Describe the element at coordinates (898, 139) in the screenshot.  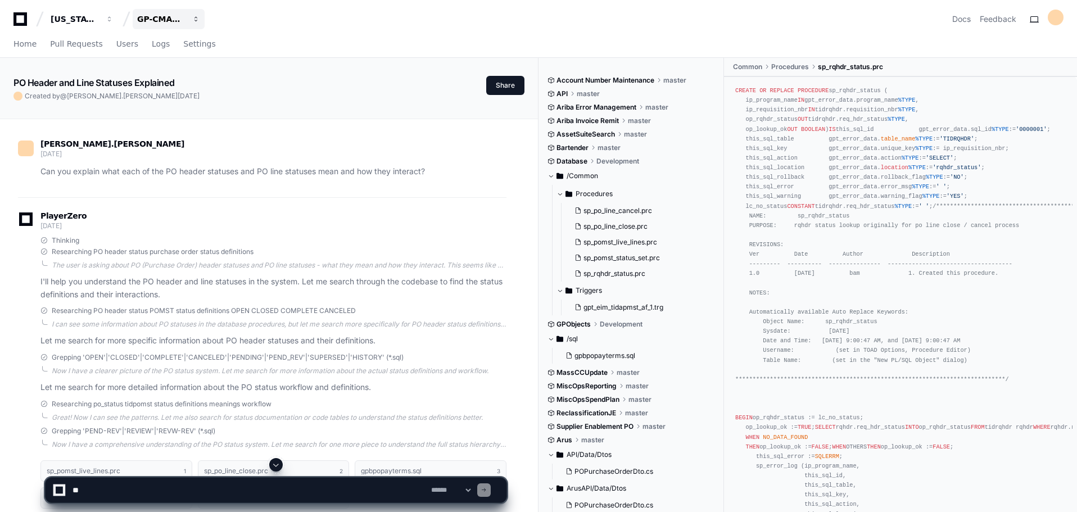
I see `span: table_name` at that location.